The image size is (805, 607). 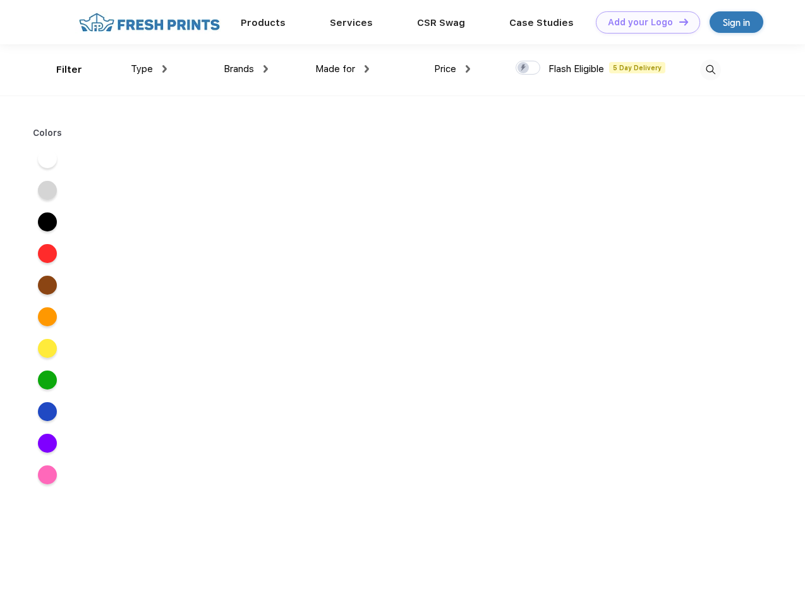 What do you see at coordinates (149, 22) in the screenshot?
I see `img: fo%20logo%202.webp` at bounding box center [149, 22].